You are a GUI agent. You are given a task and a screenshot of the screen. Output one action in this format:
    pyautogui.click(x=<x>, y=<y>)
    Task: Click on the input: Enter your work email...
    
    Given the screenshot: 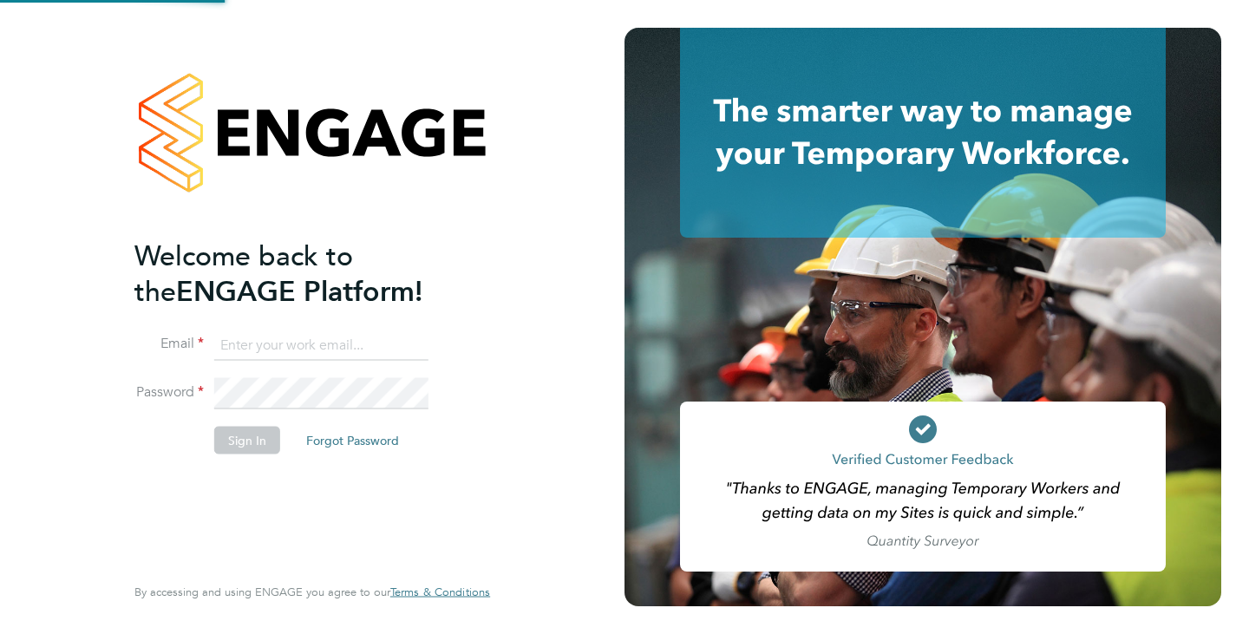 What is the action you would take?
    pyautogui.click(x=321, y=345)
    